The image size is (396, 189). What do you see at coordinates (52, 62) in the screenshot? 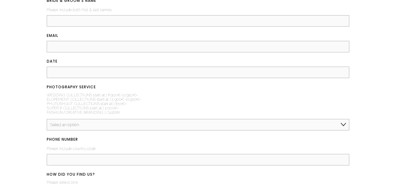
I see `span: DATE` at bounding box center [52, 62].